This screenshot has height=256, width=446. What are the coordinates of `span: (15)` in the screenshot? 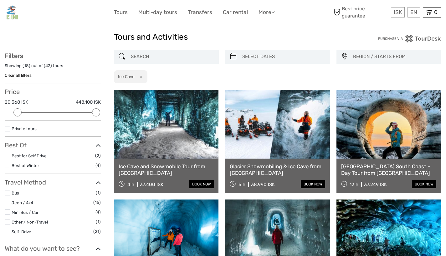 It's located at (97, 203).